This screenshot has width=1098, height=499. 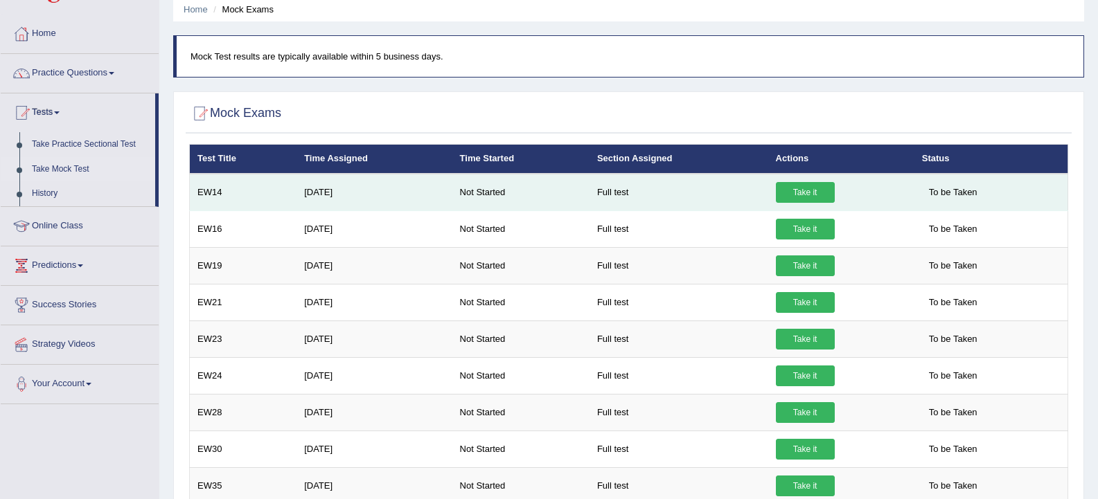 What do you see at coordinates (80, 224) in the screenshot?
I see `a: Online Class` at bounding box center [80, 224].